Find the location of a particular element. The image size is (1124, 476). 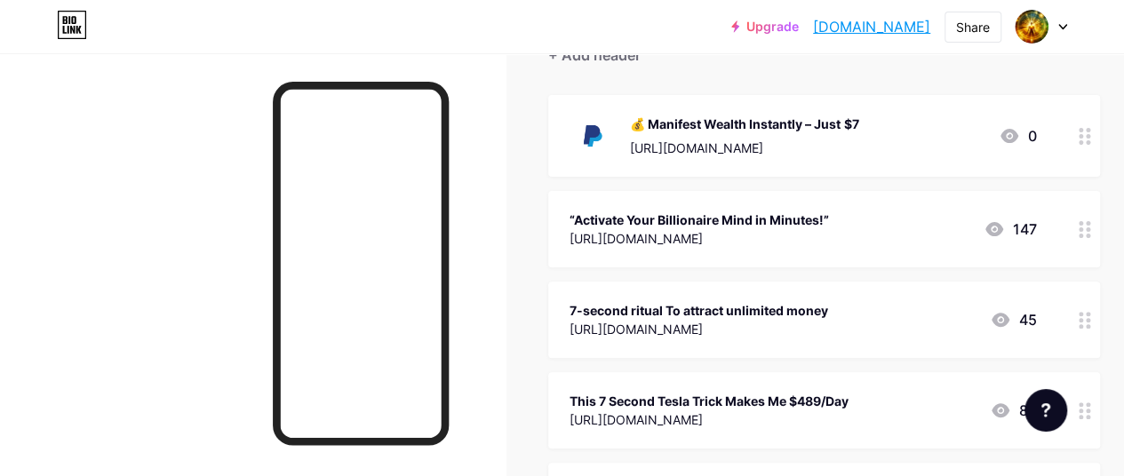

div: Share is located at coordinates (973, 27).